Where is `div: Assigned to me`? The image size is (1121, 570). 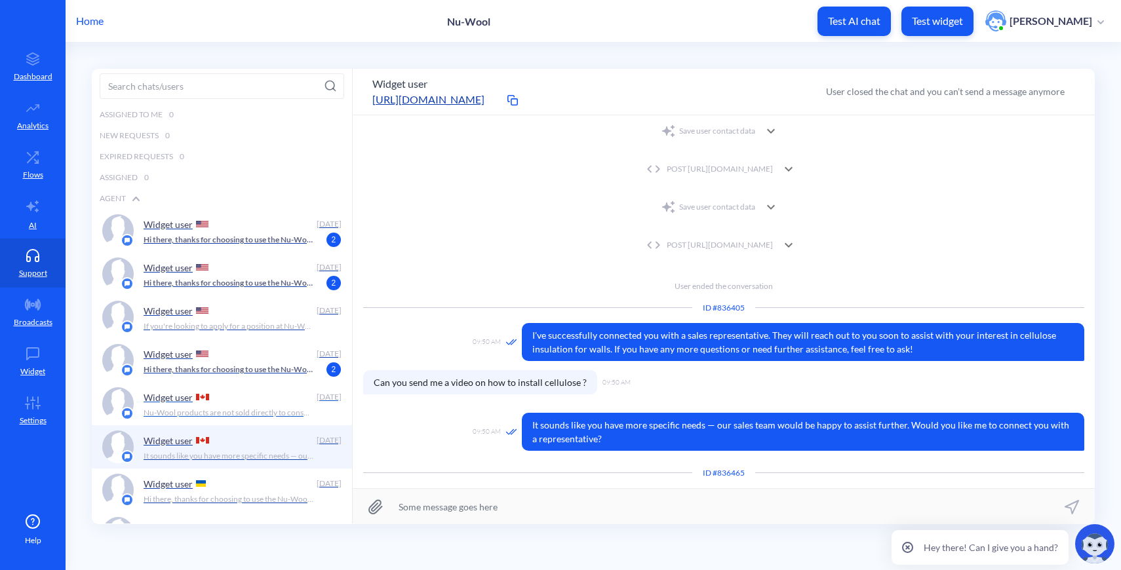 div: Assigned to me is located at coordinates (222, 115).